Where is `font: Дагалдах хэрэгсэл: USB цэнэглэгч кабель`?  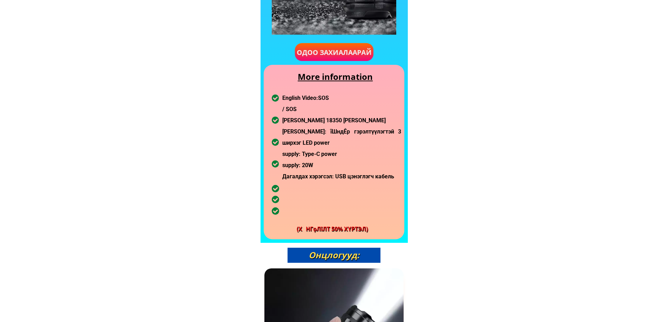
font: Дагалдах хэрэгсэл: USB цэнэглэгч кабель is located at coordinates (338, 176).